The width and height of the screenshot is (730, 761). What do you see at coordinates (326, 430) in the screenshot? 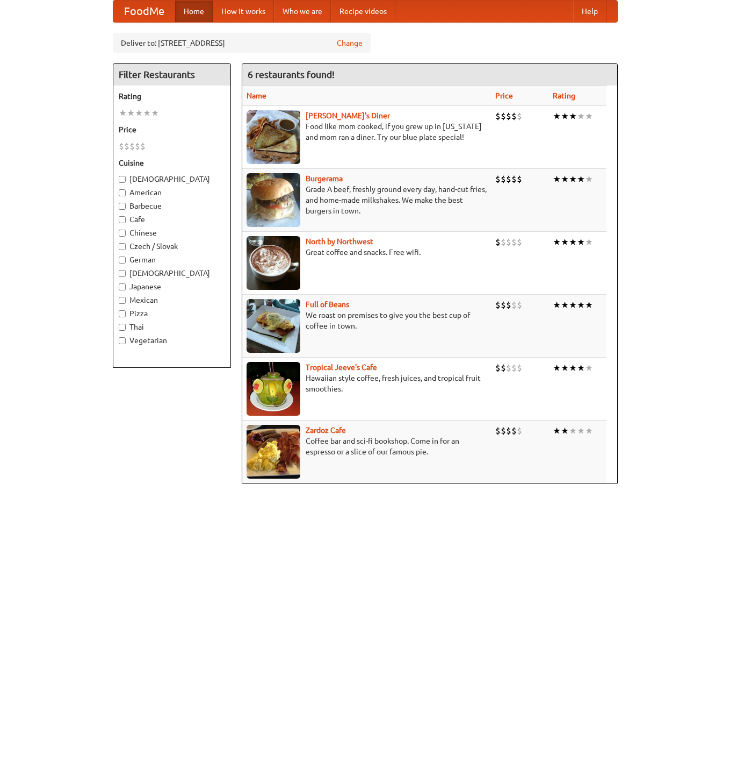
I see `b: Zardoz Cafe` at bounding box center [326, 430].